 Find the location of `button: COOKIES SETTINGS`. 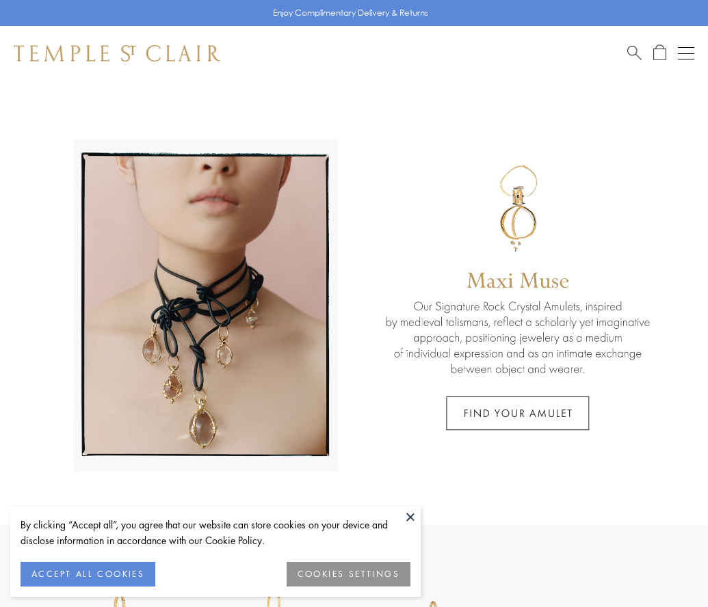

button: COOKIES SETTINGS is located at coordinates (348, 574).